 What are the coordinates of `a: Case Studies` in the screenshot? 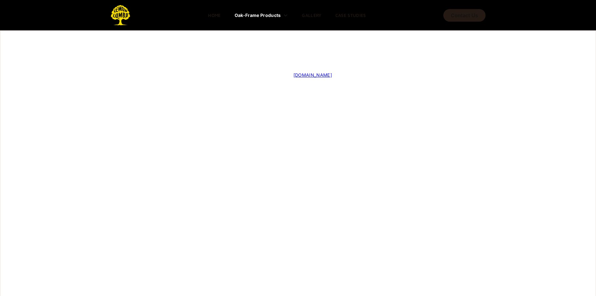 It's located at (351, 15).